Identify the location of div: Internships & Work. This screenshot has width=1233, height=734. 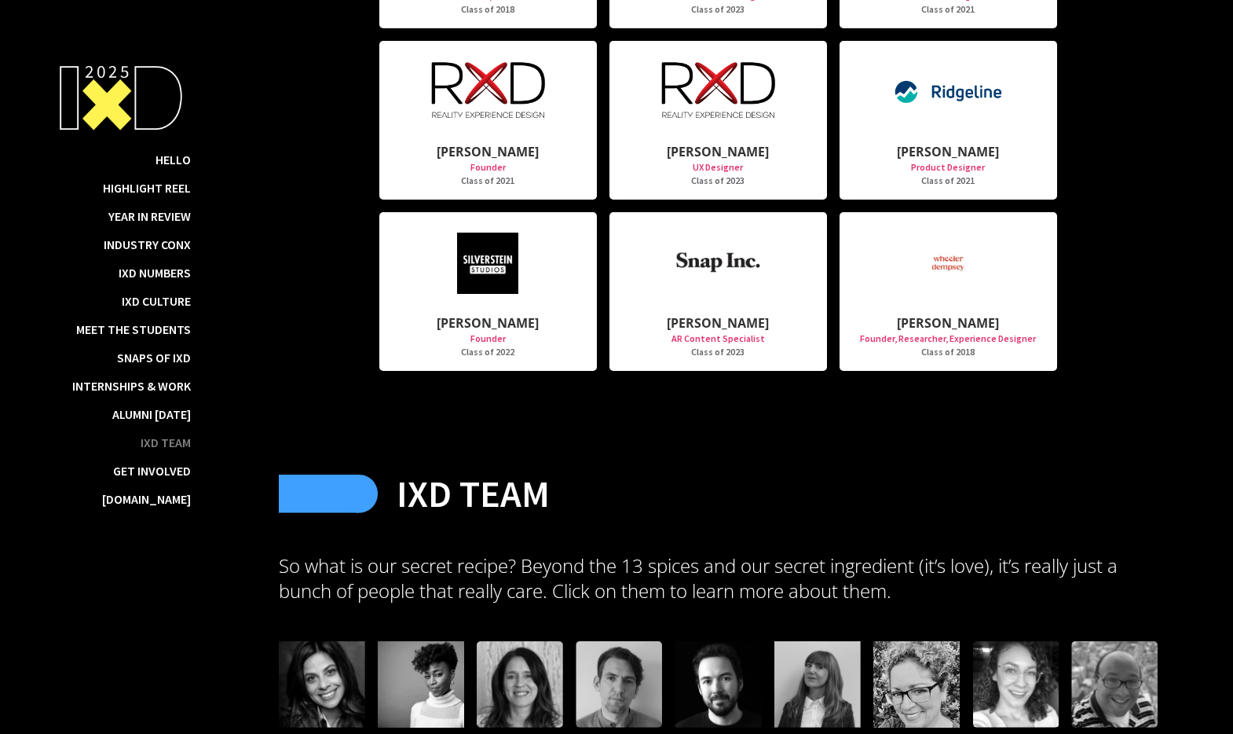
(131, 386).